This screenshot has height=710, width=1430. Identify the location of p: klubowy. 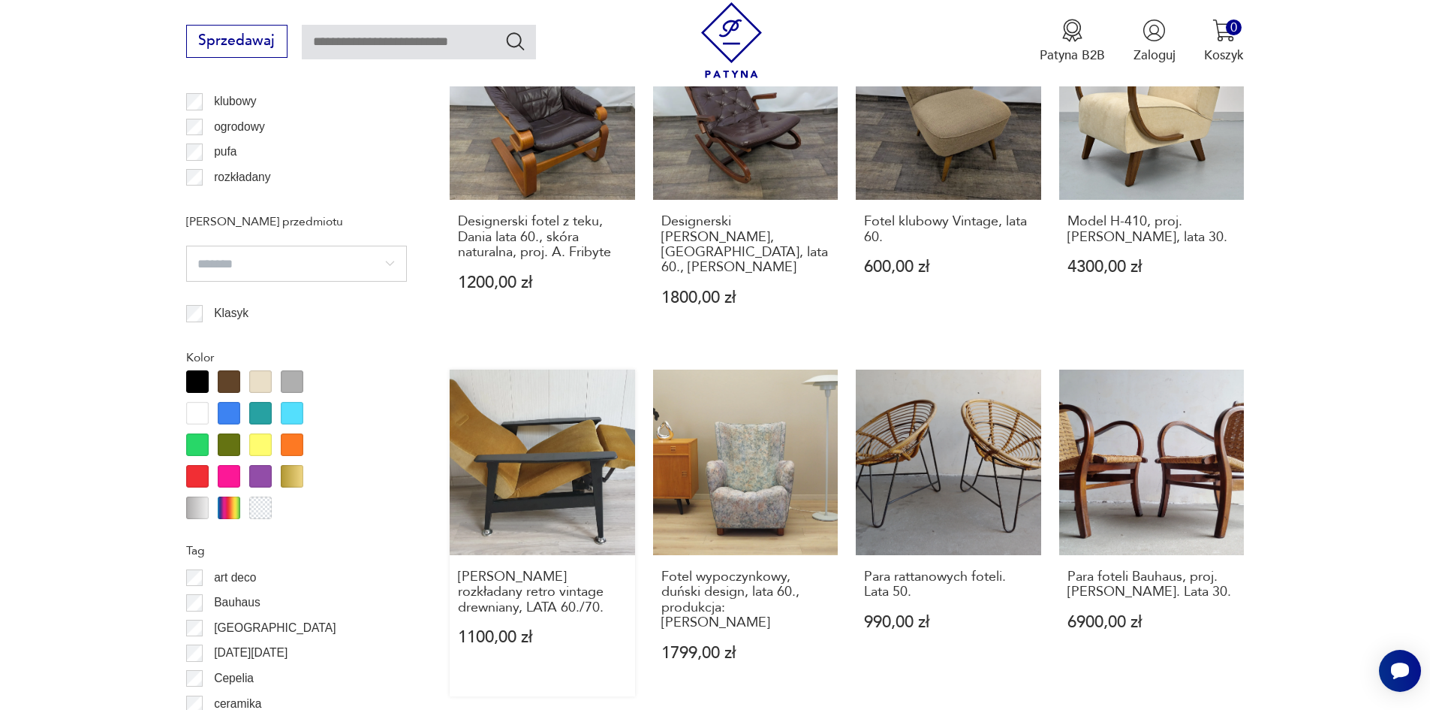
(235, 101).